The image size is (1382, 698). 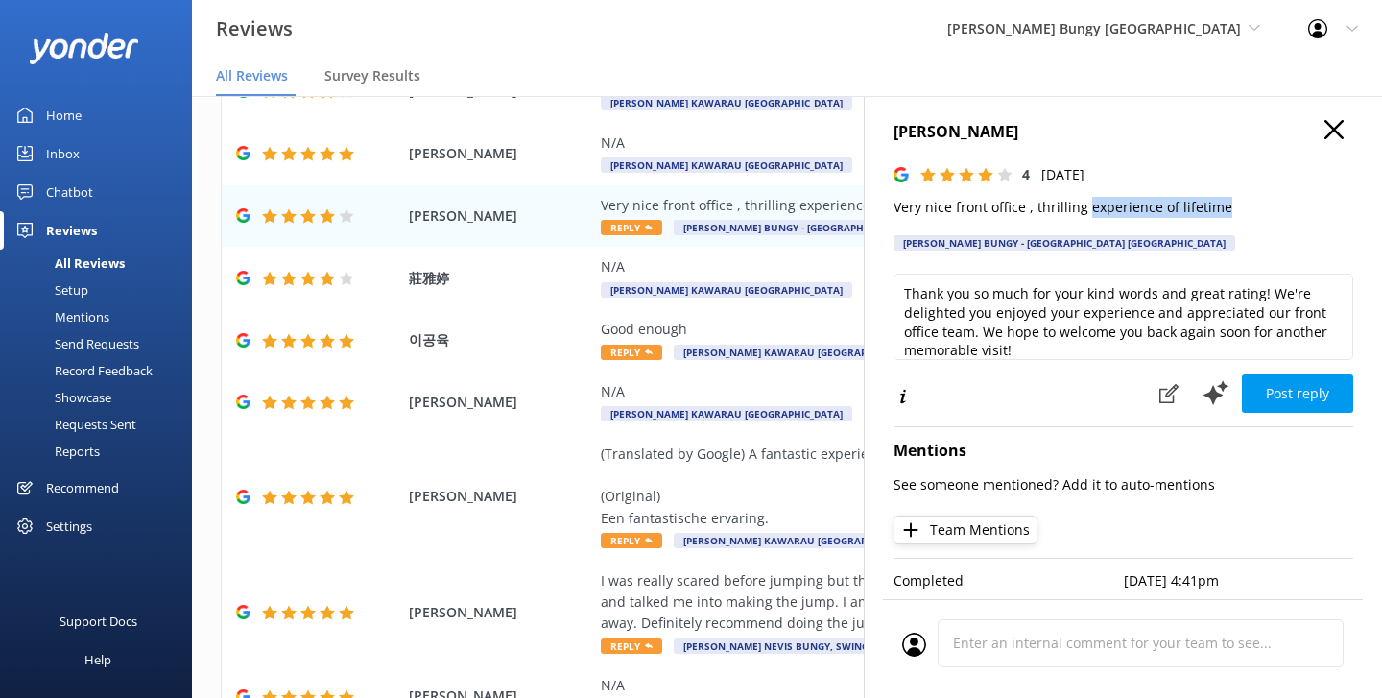 I want to click on a: Mentions, so click(x=102, y=317).